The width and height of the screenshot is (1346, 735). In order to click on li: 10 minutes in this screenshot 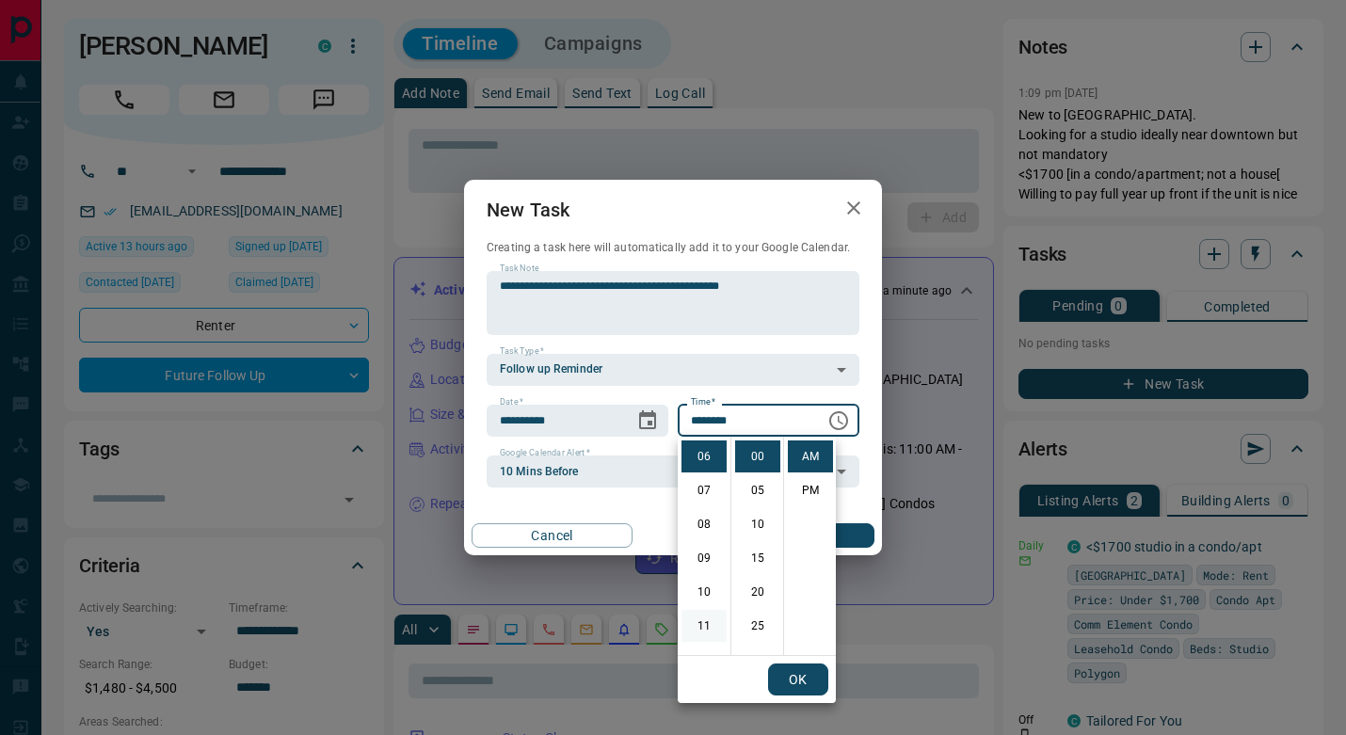, I will do `click(758, 524)`.